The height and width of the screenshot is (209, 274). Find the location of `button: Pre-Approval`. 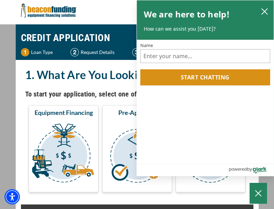

button: Pre-Approval is located at coordinates (137, 149).